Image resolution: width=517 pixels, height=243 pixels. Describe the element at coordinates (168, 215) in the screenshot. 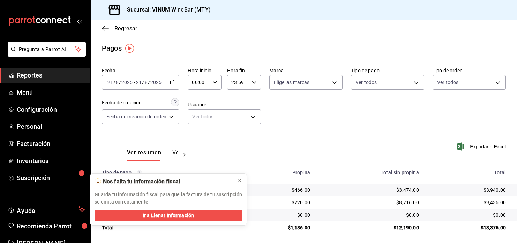

I see `span: Ir a Llenar Información` at that location.